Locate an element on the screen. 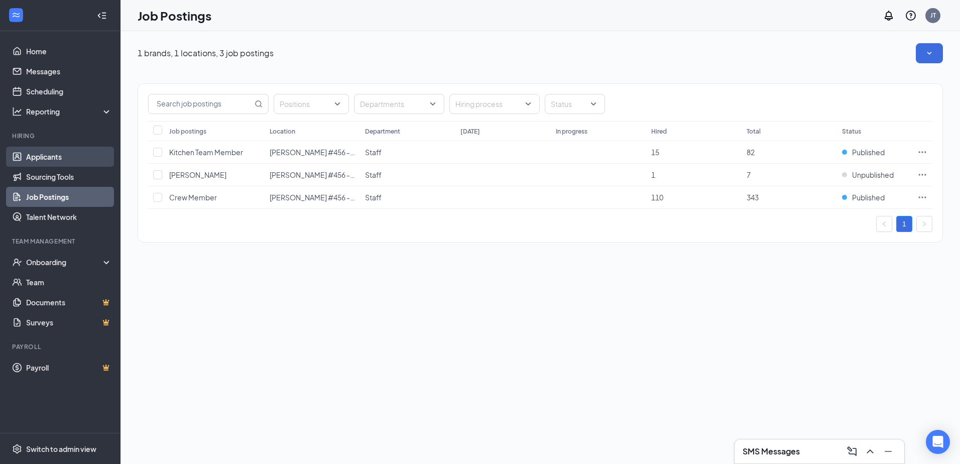 This screenshot has width=960, height=464. li: Previous Page is located at coordinates (884, 224).